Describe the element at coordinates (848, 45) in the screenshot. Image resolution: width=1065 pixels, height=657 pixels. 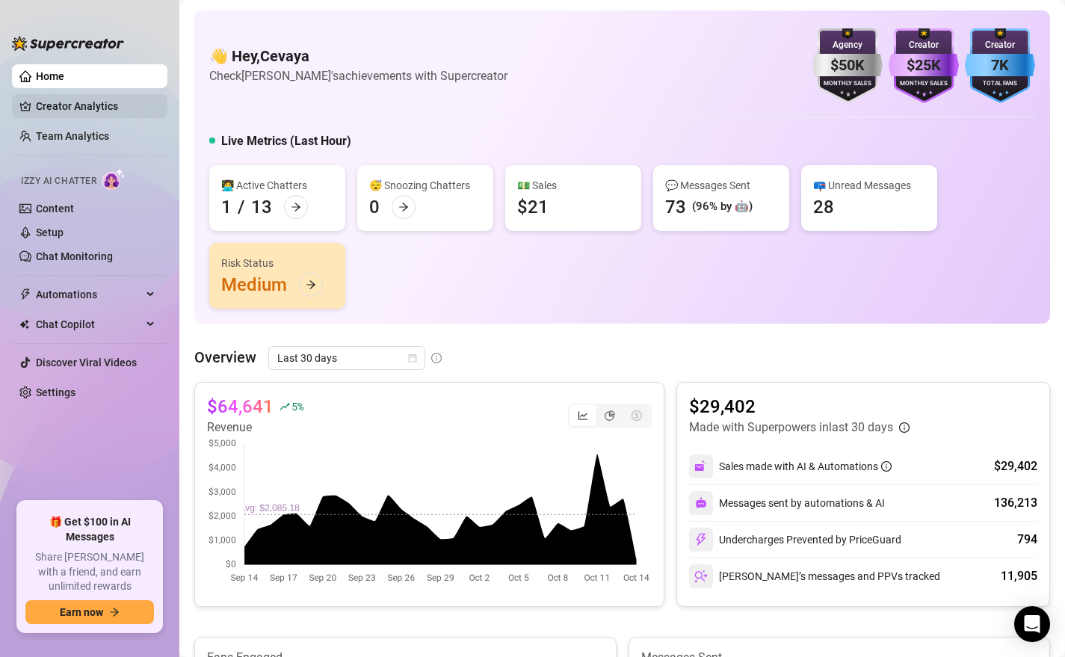
I see `div: Agency` at that location.